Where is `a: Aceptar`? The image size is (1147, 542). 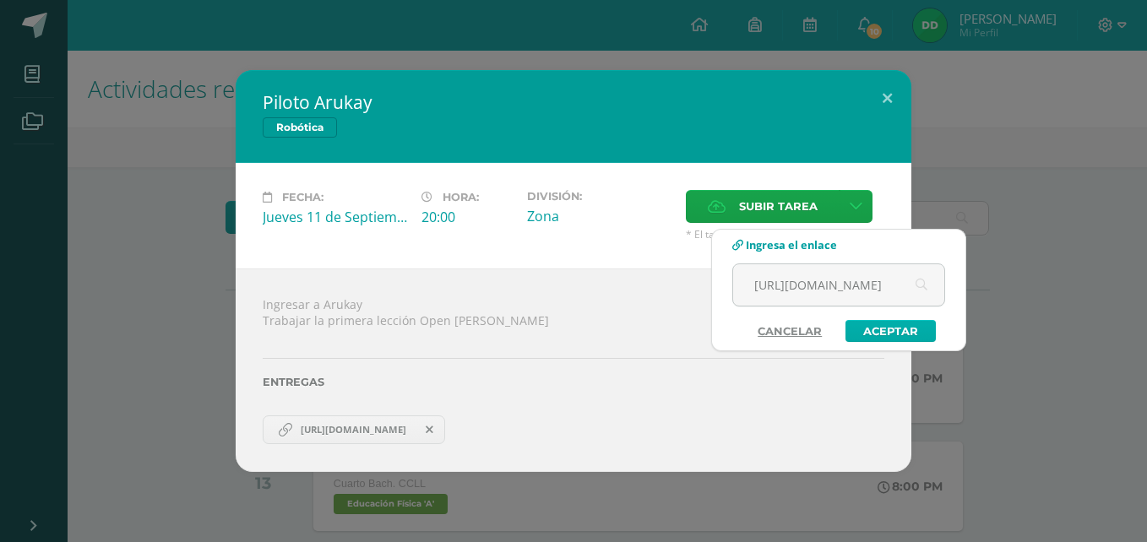 a: Aceptar is located at coordinates (890, 331).